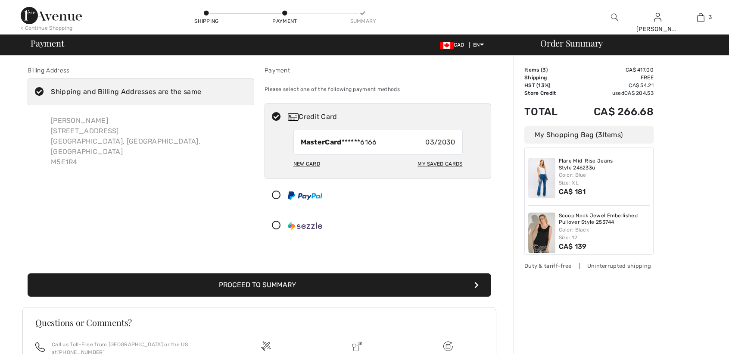 The width and height of the screenshot is (729, 354). Describe the element at coordinates (627, 43) in the screenshot. I see `div: Order Summary` at that location.